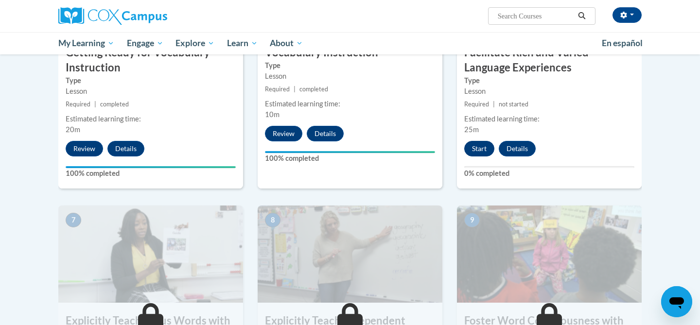 The width and height of the screenshot is (700, 325). I want to click on button: Account Settings, so click(627, 15).